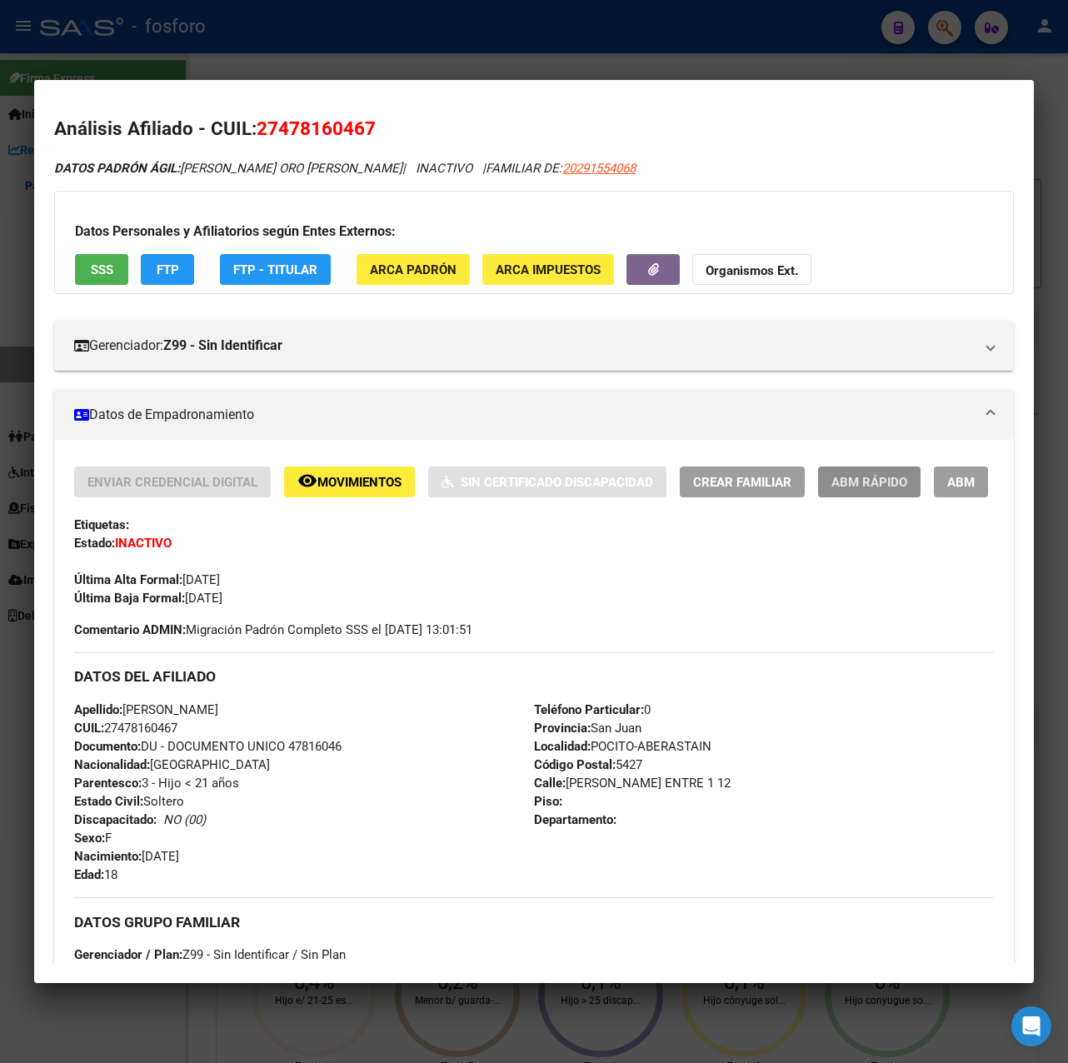 The height and width of the screenshot is (1063, 1068). I want to click on h3: DATOS GRUPO FAMILIAR, so click(534, 922).